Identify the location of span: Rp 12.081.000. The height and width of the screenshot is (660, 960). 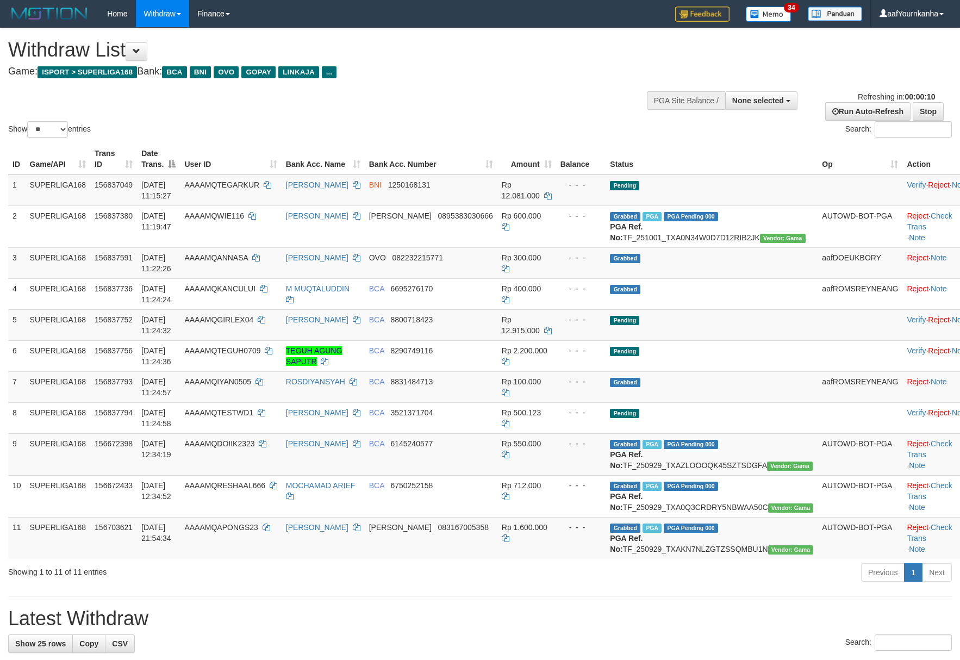
(521, 190).